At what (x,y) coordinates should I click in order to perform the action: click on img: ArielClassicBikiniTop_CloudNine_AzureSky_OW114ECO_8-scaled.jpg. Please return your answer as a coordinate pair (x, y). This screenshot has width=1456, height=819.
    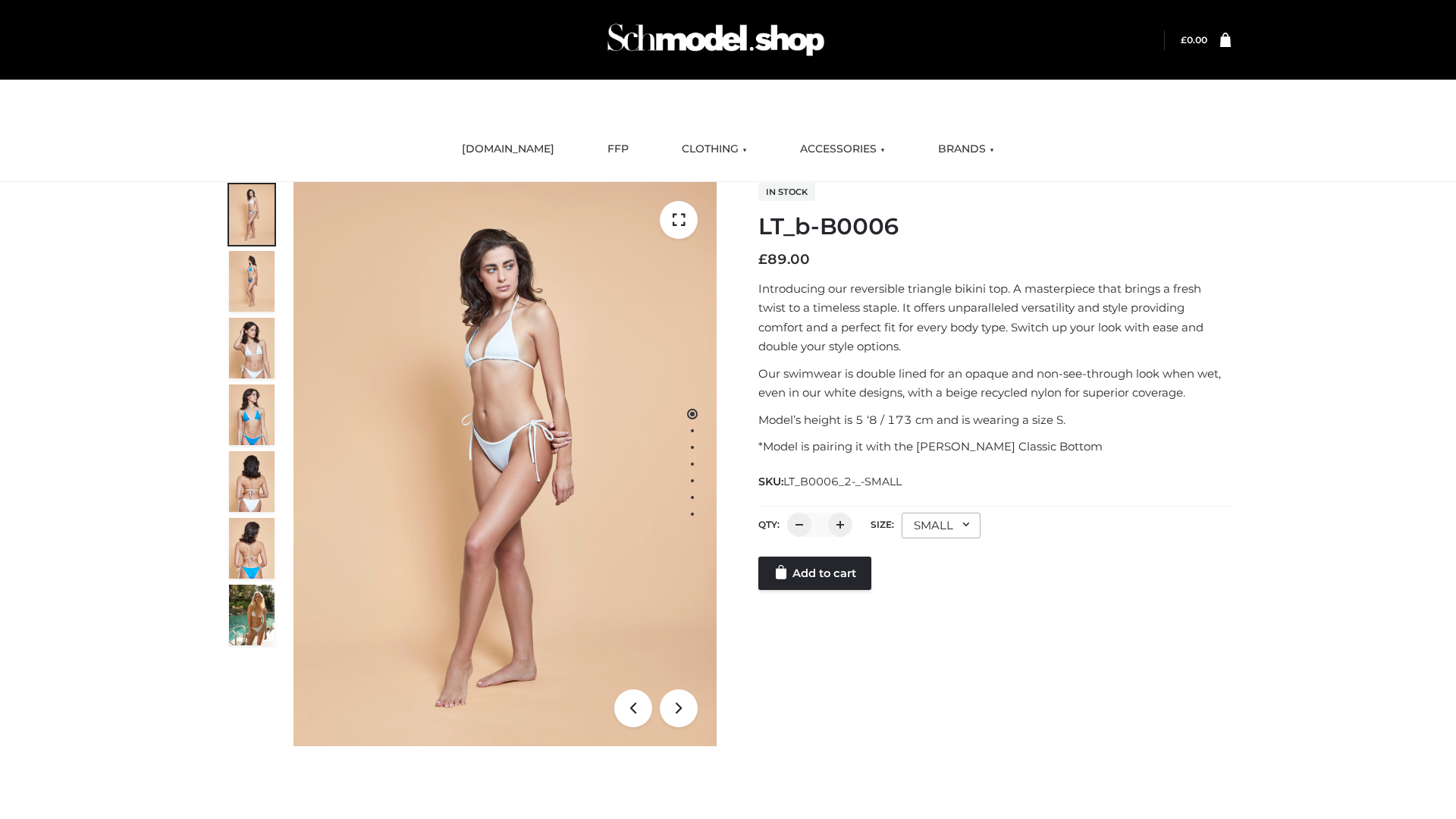
    Looking at the image, I should click on (252, 548).